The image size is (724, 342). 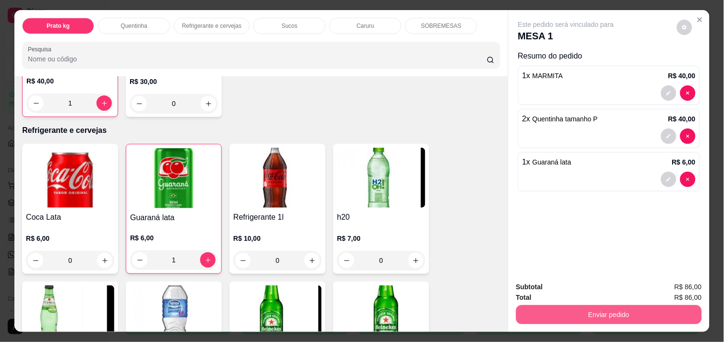 I want to click on p: Sucos, so click(x=289, y=26).